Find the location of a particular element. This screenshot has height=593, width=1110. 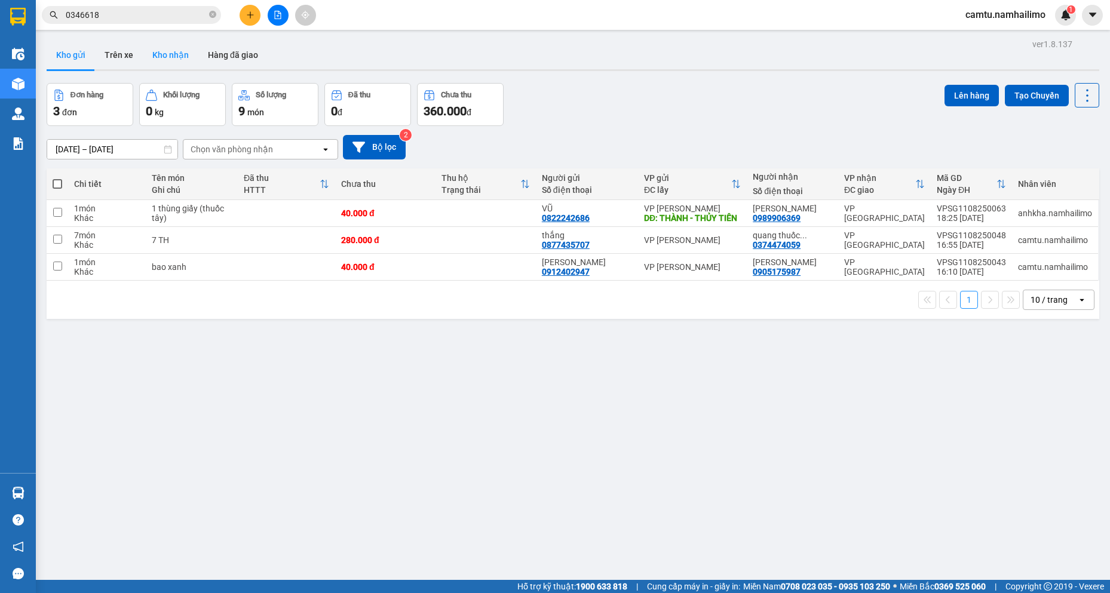

div: Người gửi is located at coordinates (586, 178).